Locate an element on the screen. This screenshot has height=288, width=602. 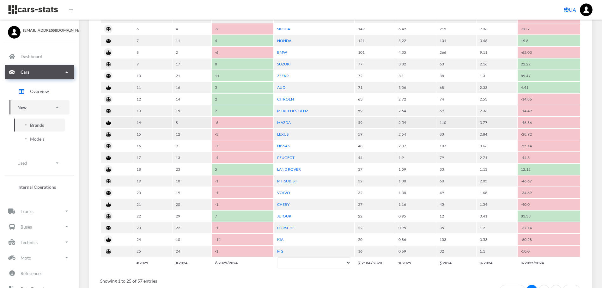
td: 0.86 is located at coordinates (416, 239).